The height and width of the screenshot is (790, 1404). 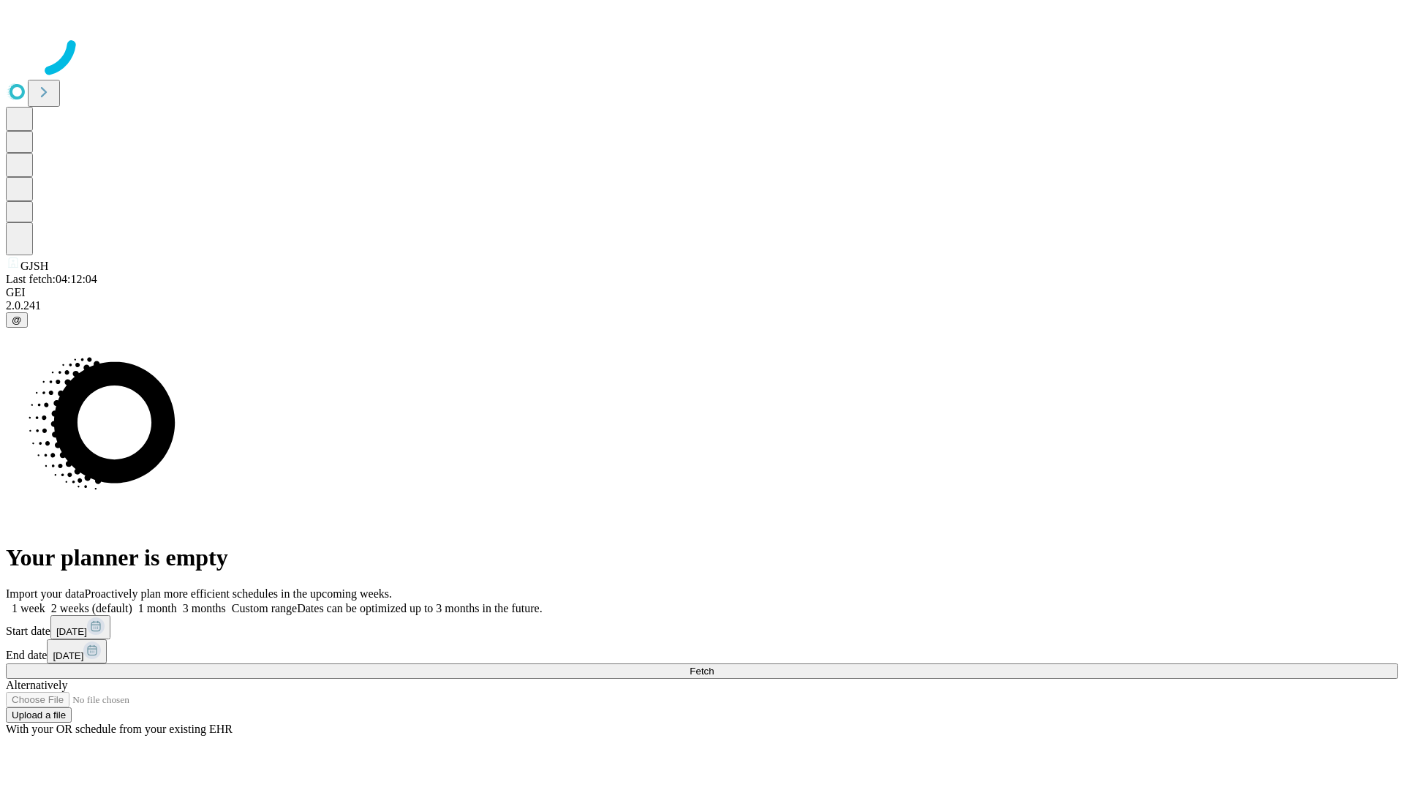 I want to click on span: Proactively plan more efficient schedules in the upcoming weeks., so click(x=238, y=593).